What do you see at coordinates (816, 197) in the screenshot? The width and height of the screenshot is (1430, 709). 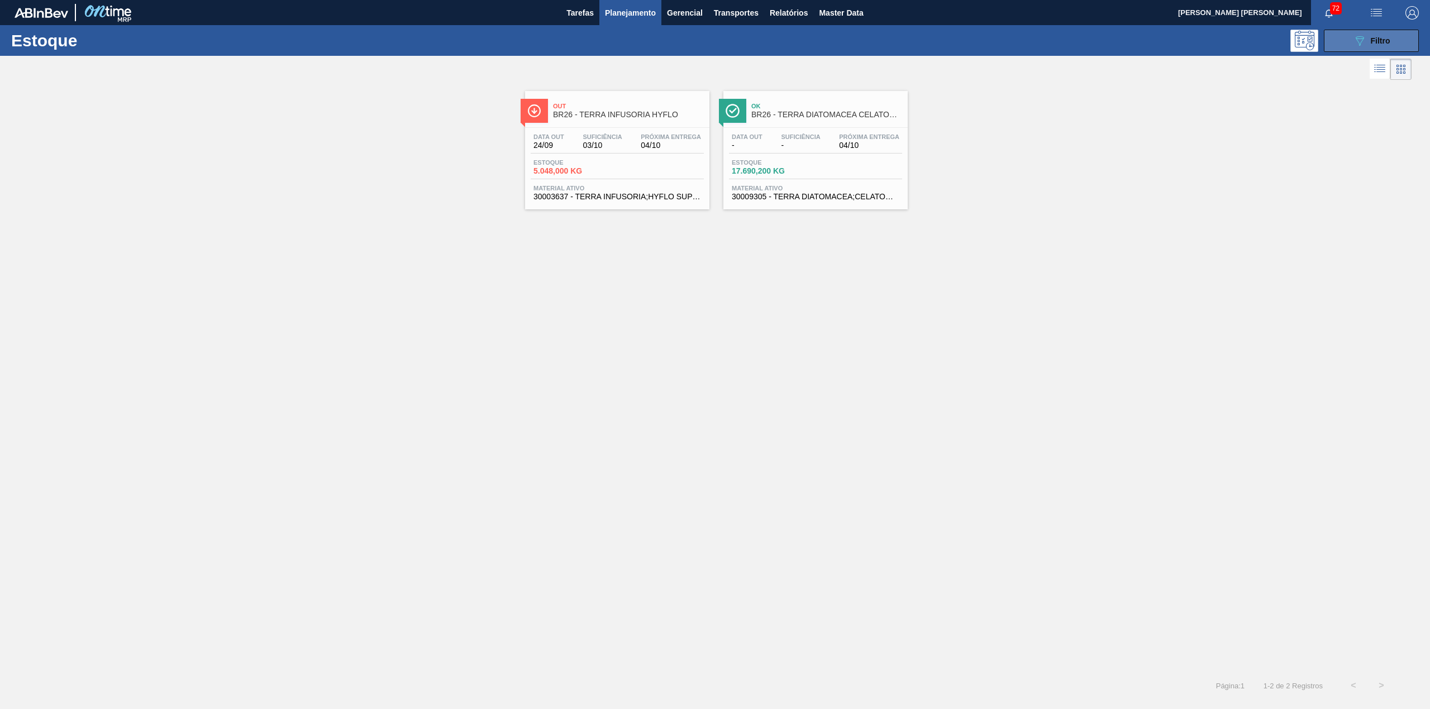 I see `span: 30009305 - TERRA DIATOMACEA;CELATOM FW14` at bounding box center [816, 197].